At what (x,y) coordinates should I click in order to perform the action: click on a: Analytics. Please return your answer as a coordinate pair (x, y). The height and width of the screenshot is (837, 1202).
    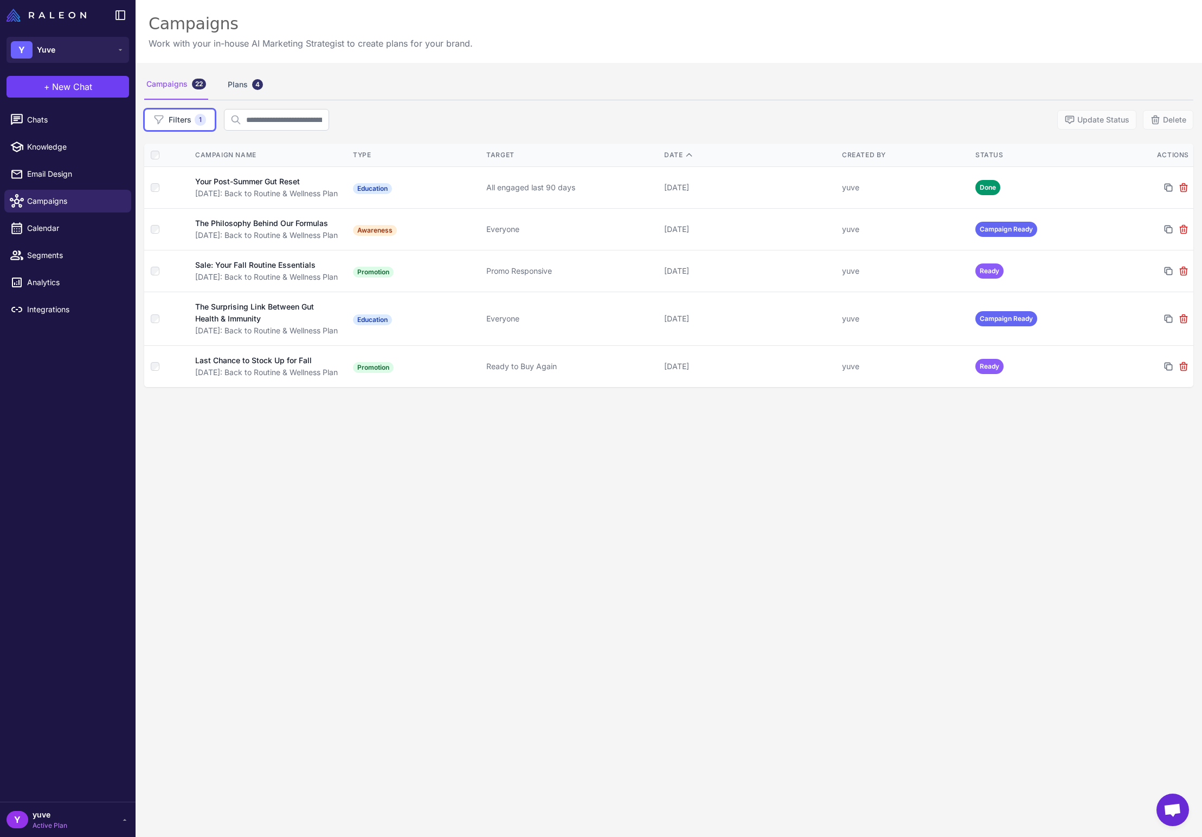
    Looking at the image, I should click on (68, 282).